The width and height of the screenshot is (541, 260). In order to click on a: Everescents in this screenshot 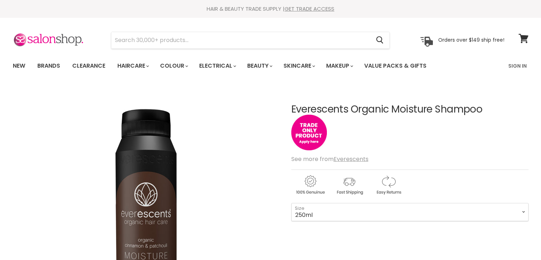, I will do `click(351, 159)`.